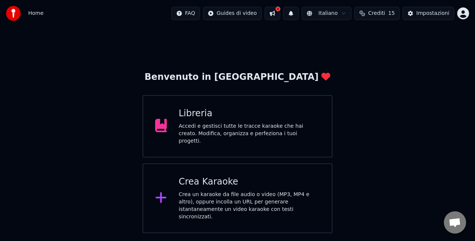  What do you see at coordinates (36, 13) in the screenshot?
I see `nav: breadcrumb` at bounding box center [36, 13].